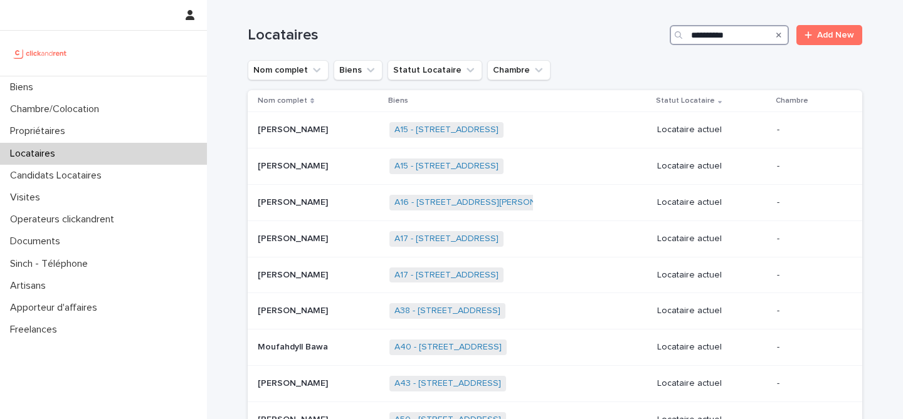 The image size is (903, 419). I want to click on p: Visites, so click(28, 197).